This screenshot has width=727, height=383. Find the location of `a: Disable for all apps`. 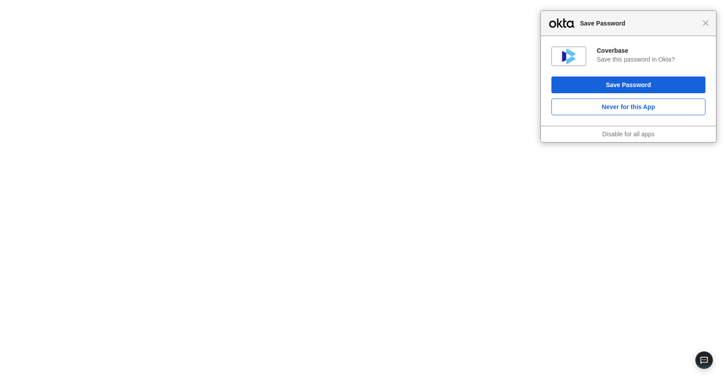

a: Disable for all apps is located at coordinates (628, 134).